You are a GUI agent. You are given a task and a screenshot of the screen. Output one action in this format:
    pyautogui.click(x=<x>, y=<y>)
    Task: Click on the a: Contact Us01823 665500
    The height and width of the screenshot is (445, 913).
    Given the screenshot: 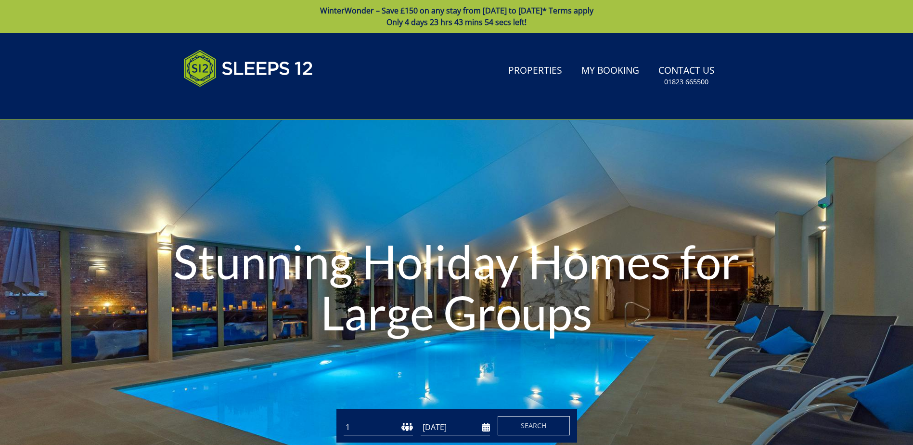 What is the action you would take?
    pyautogui.click(x=686, y=76)
    